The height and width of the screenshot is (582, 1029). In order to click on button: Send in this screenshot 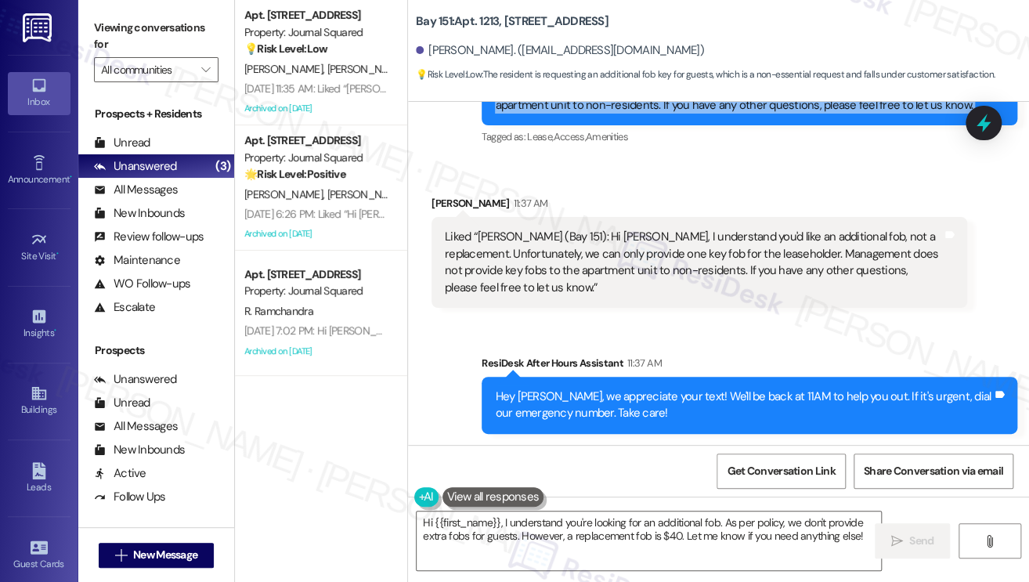, I will do `click(913, 541)`.